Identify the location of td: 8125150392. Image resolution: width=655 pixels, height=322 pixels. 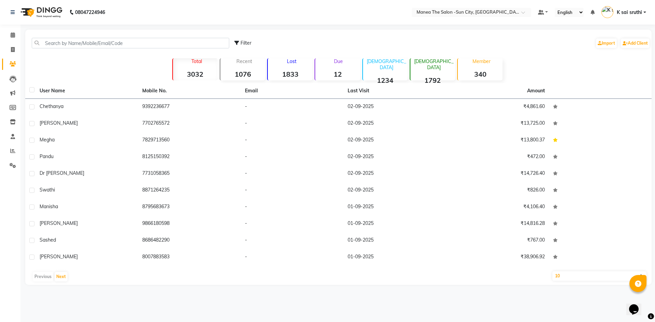
(189, 157).